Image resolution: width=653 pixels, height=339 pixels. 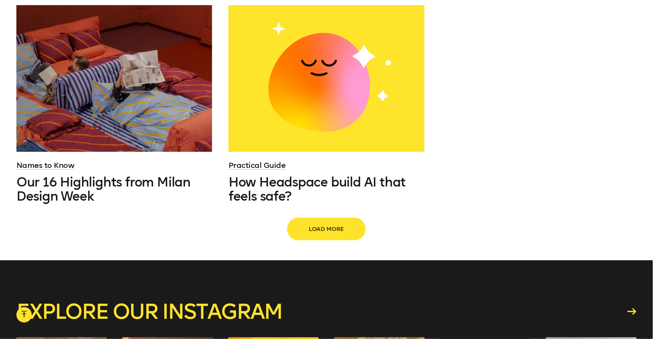 What do you see at coordinates (326, 189) in the screenshot?
I see `a: How Headspace build AI that feels safe?` at bounding box center [326, 189].